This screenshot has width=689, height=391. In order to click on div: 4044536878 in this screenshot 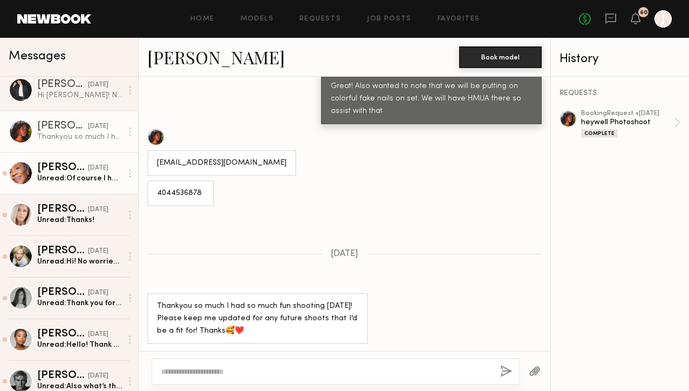, I will do `click(181, 193)`.